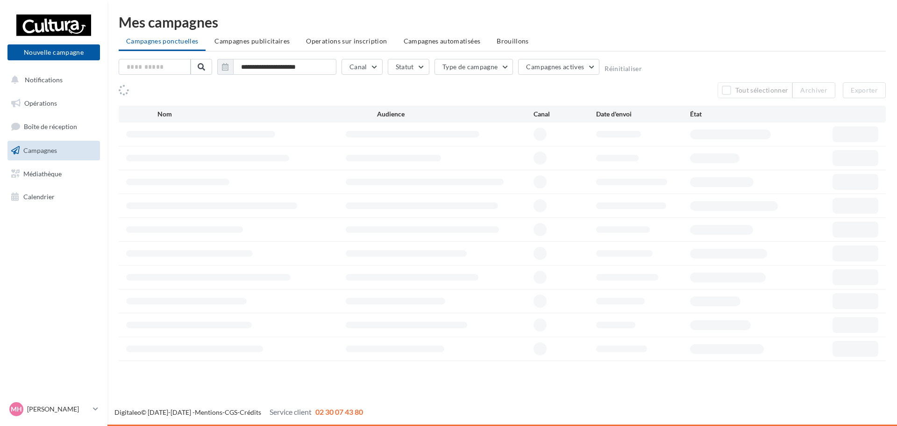 This screenshot has width=897, height=426. Describe the element at coordinates (502, 22) in the screenshot. I see `div: Mes campagnes` at that location.